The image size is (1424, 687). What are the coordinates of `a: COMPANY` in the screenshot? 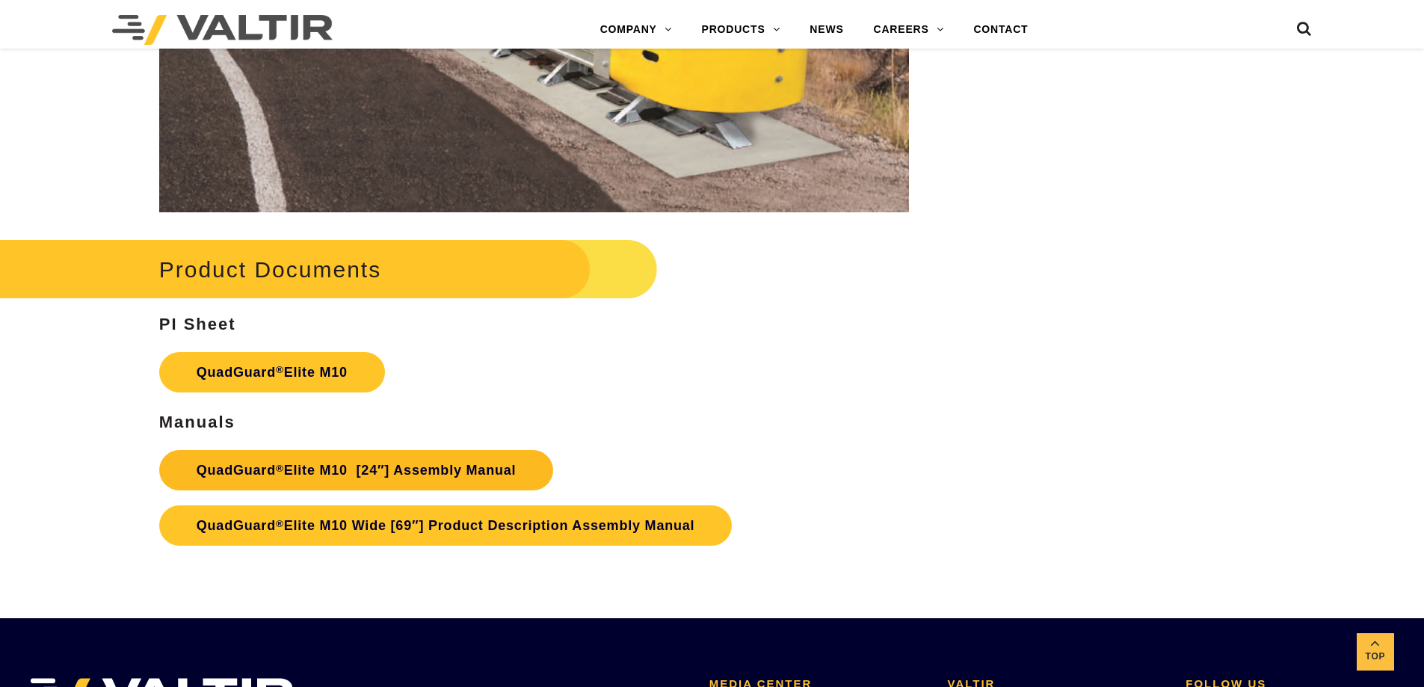 It's located at (636, 30).